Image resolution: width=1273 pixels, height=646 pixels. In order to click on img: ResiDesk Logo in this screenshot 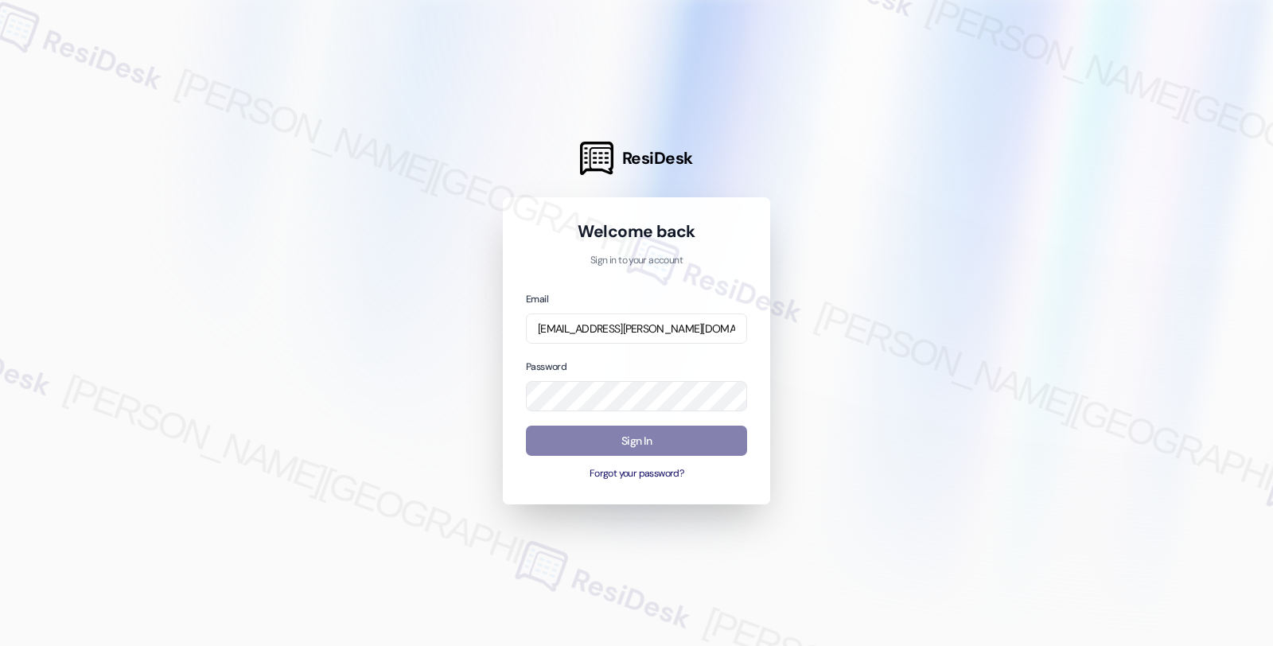, I will do `click(597, 158)`.